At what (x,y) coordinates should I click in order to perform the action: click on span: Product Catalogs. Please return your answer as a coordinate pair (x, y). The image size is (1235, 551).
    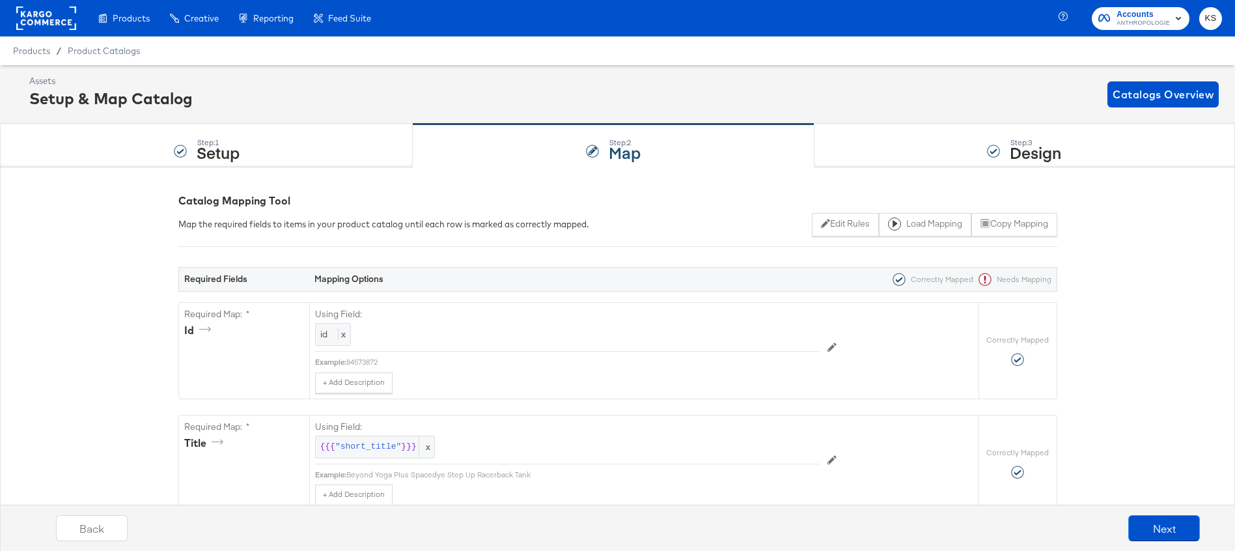
    Looking at the image, I should click on (104, 51).